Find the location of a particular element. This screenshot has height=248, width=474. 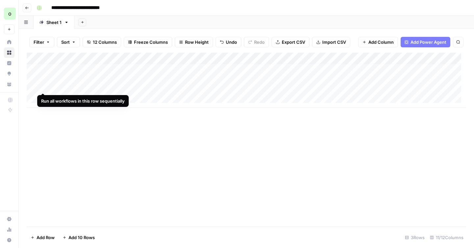

a: Opportunities is located at coordinates (9, 74).